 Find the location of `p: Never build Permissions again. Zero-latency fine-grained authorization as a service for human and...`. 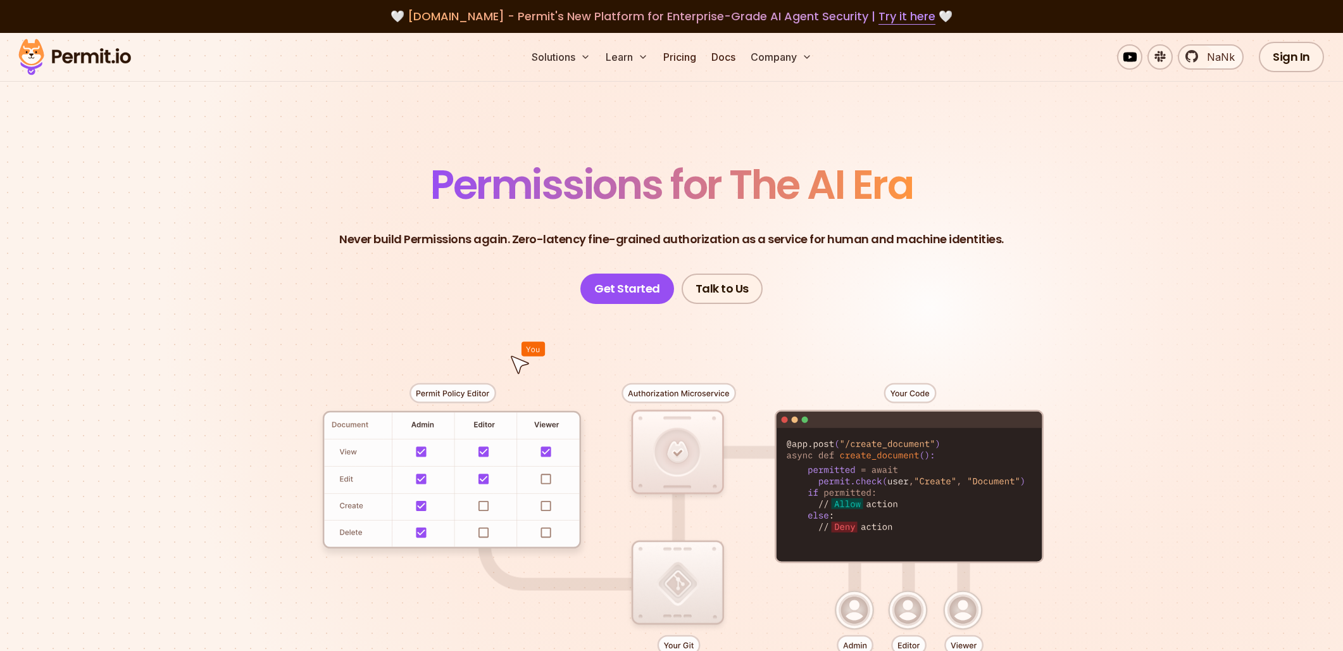

p: Never build Permissions again. Zero-latency fine-grained authorization as a service for human and... is located at coordinates (671, 239).